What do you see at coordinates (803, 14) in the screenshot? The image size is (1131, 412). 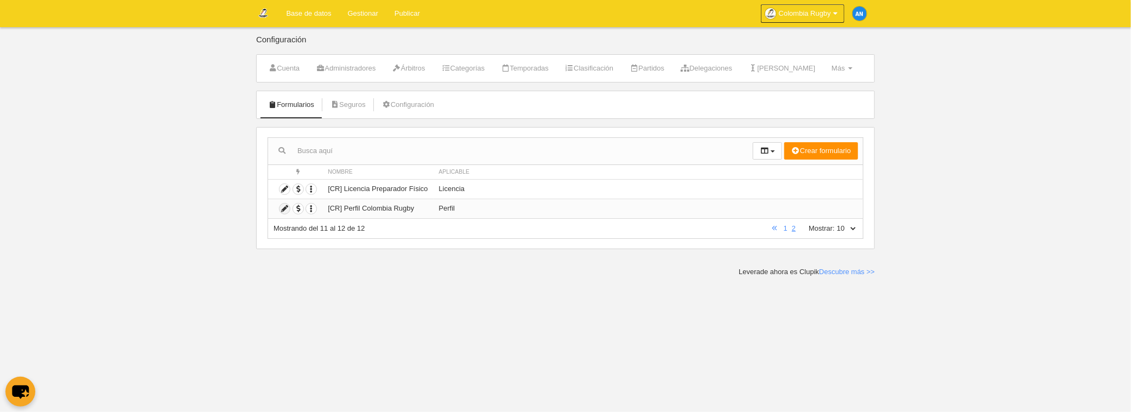 I see `a: Colombia Rugby` at bounding box center [803, 14].